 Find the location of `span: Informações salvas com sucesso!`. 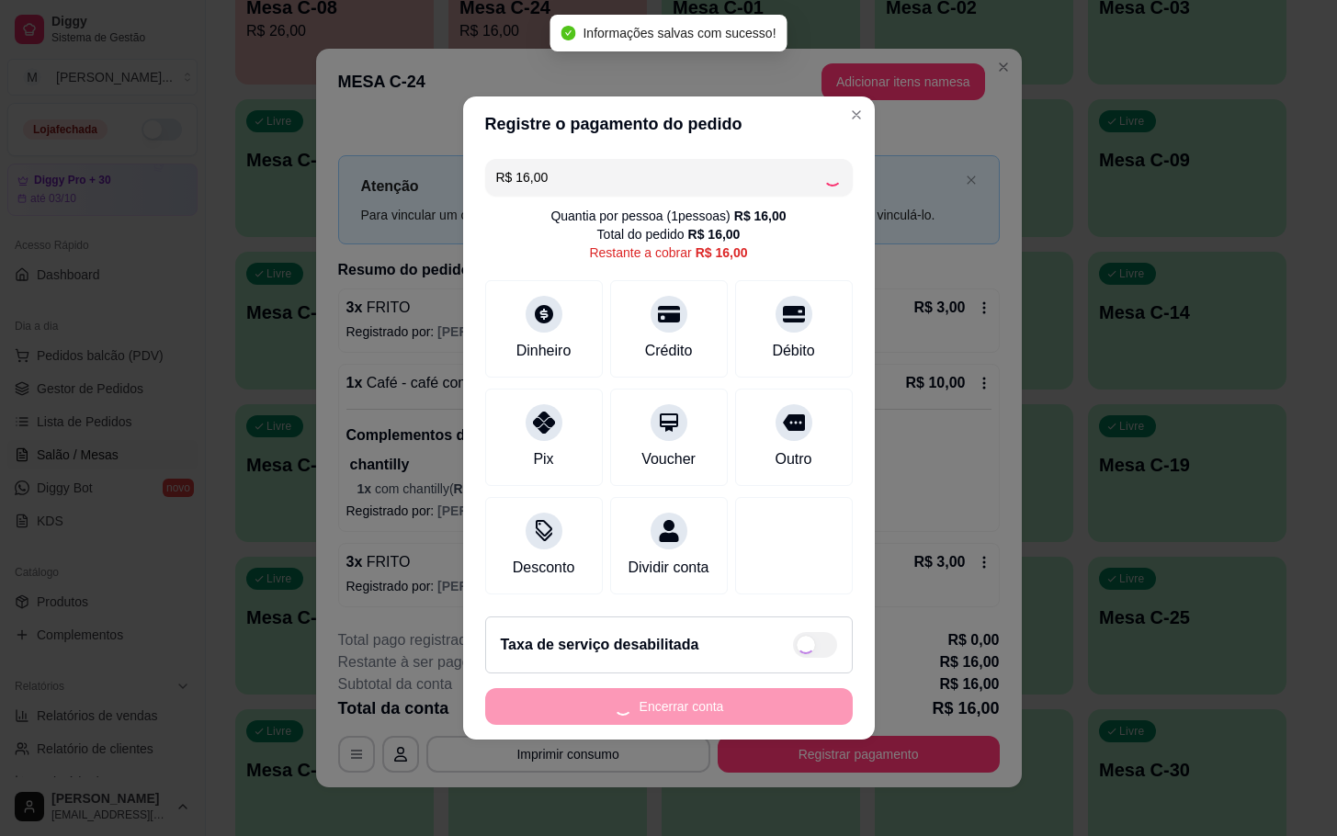

span: Informações salvas com sucesso! is located at coordinates (679, 33).